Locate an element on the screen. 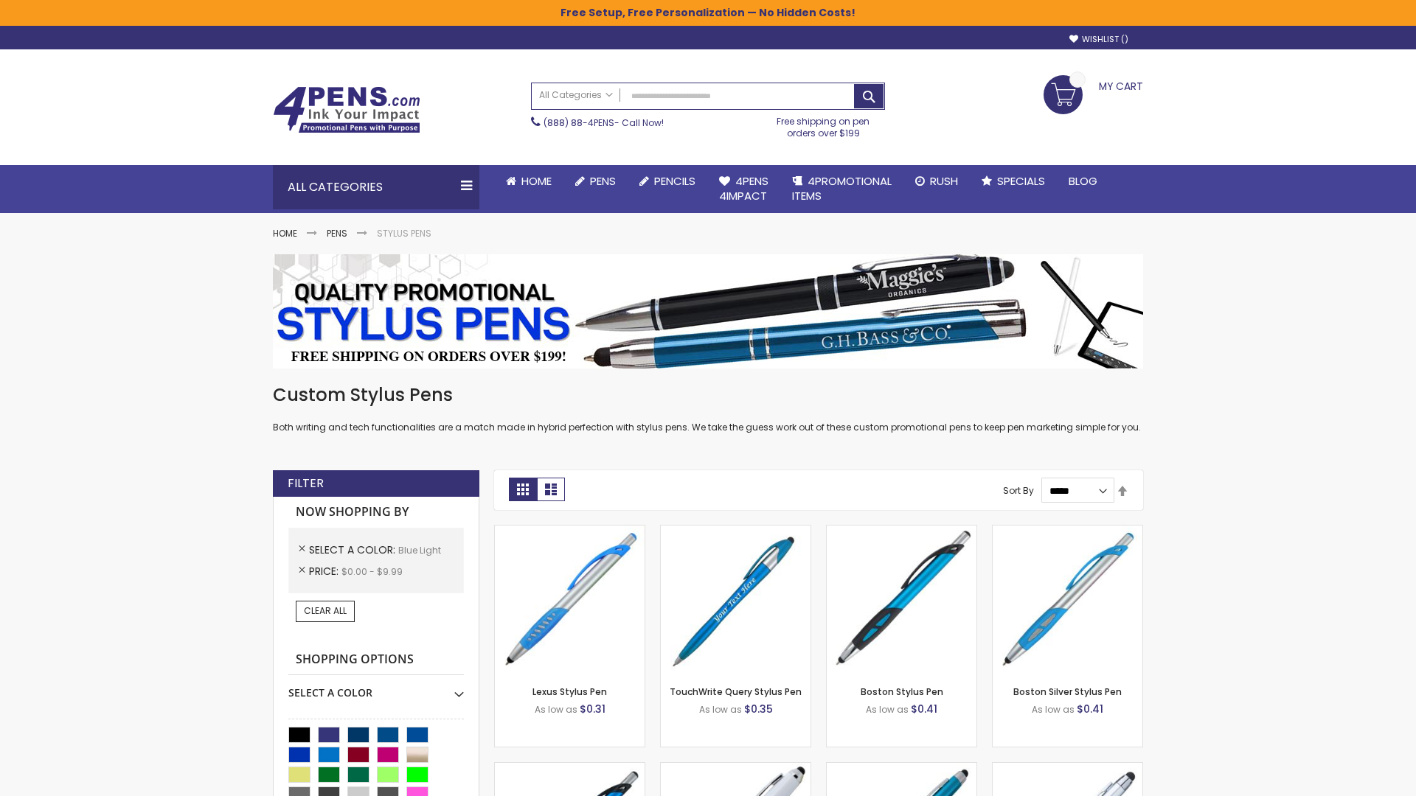 Image resolution: width=1416 pixels, height=796 pixels. a: Lexus Metallic Stylus Pen-Blue - Light is located at coordinates (569, 768).